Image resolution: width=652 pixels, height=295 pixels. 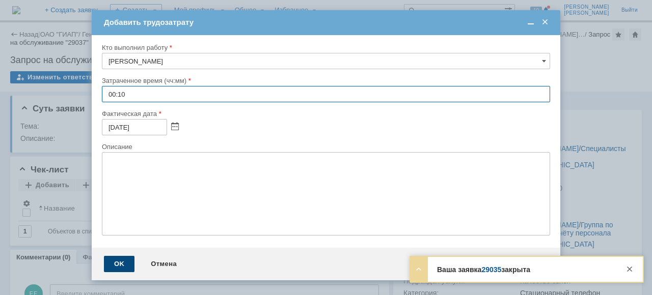 I want to click on div: Закрыть, so click(x=629, y=269).